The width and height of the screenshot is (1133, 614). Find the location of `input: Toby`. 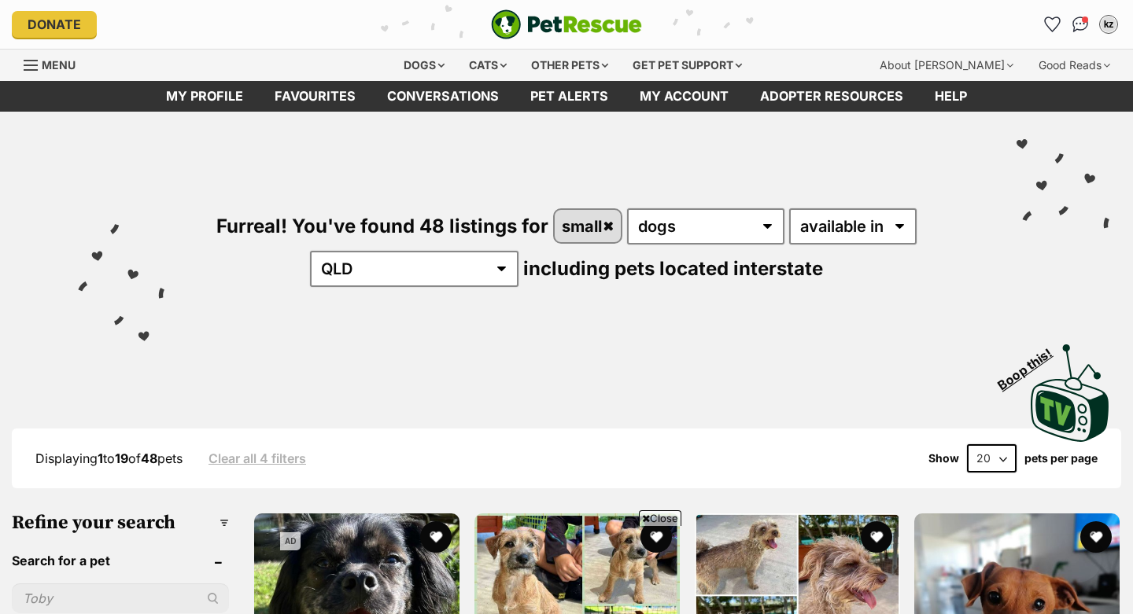

input: Toby is located at coordinates (120, 599).